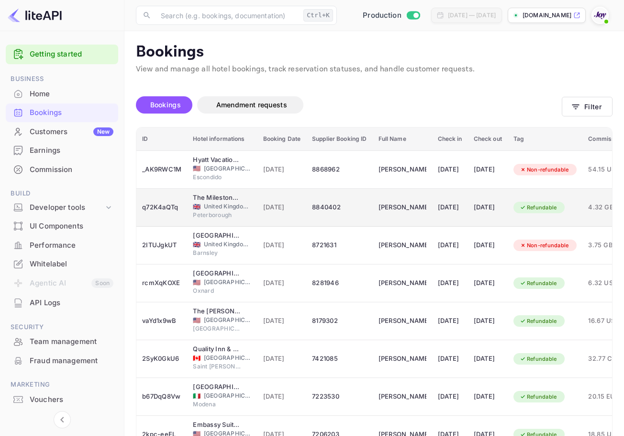  What do you see at coordinates (62, 112) in the screenshot?
I see `a: Bookings` at bounding box center [62, 112].